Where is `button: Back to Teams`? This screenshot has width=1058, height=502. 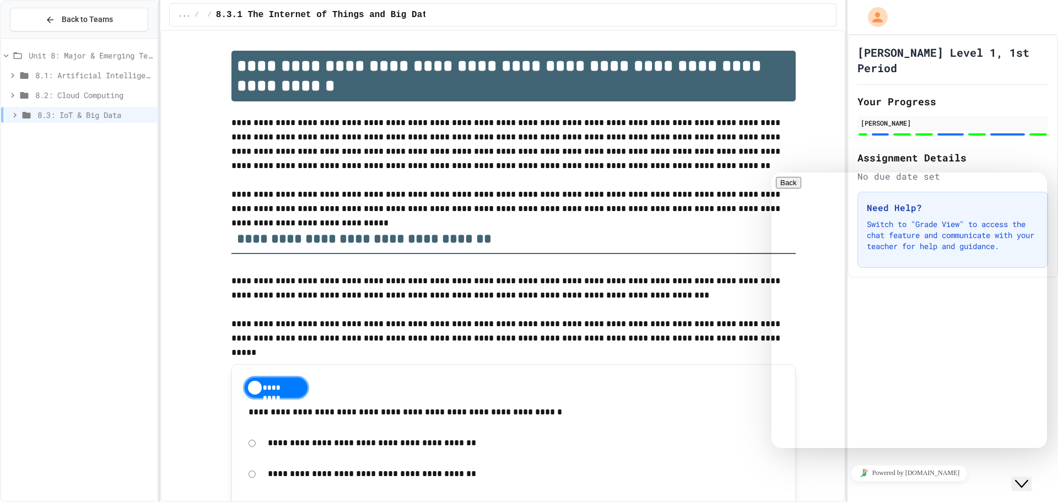
button: Back to Teams is located at coordinates (79, 19).